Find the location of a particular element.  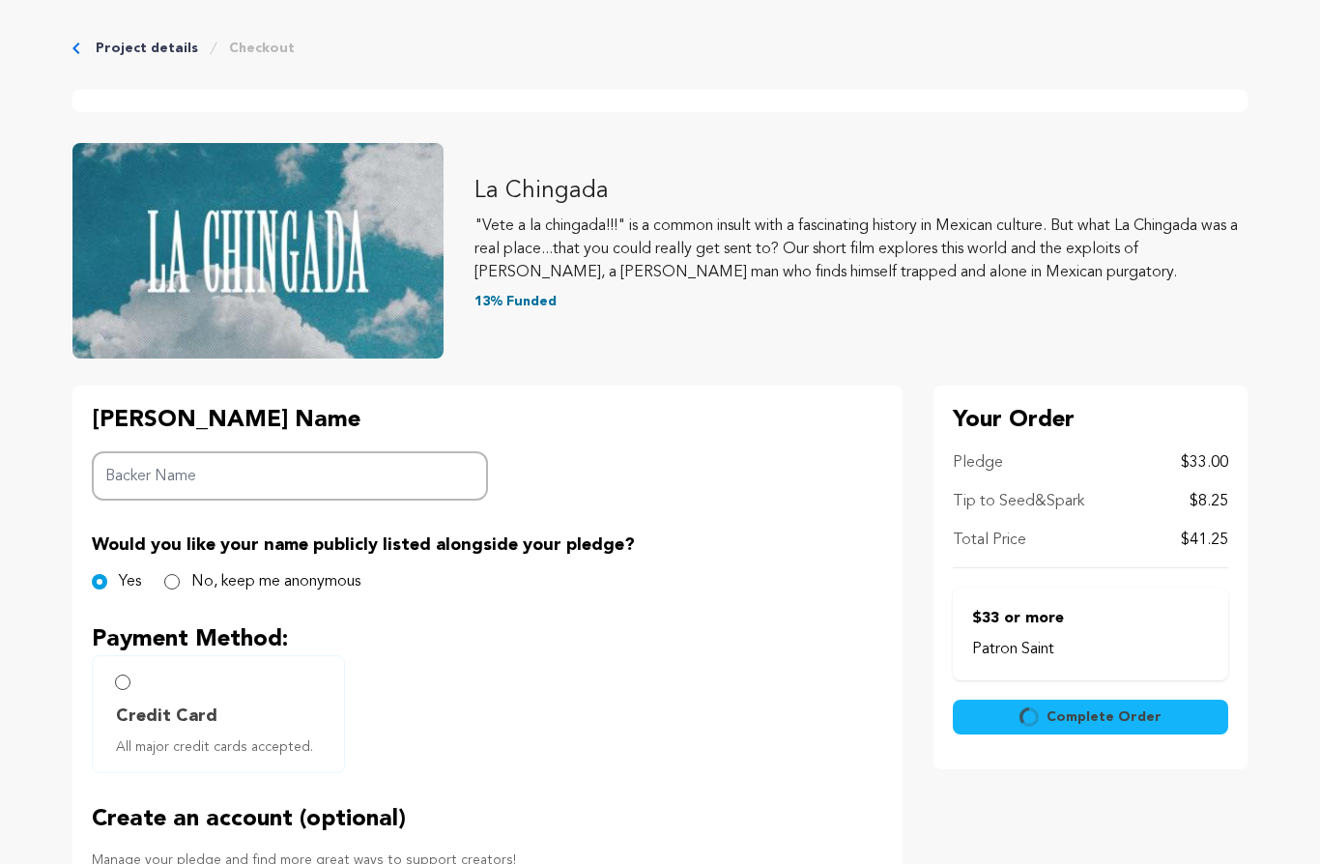

p: 13% Funded is located at coordinates (861, 301).